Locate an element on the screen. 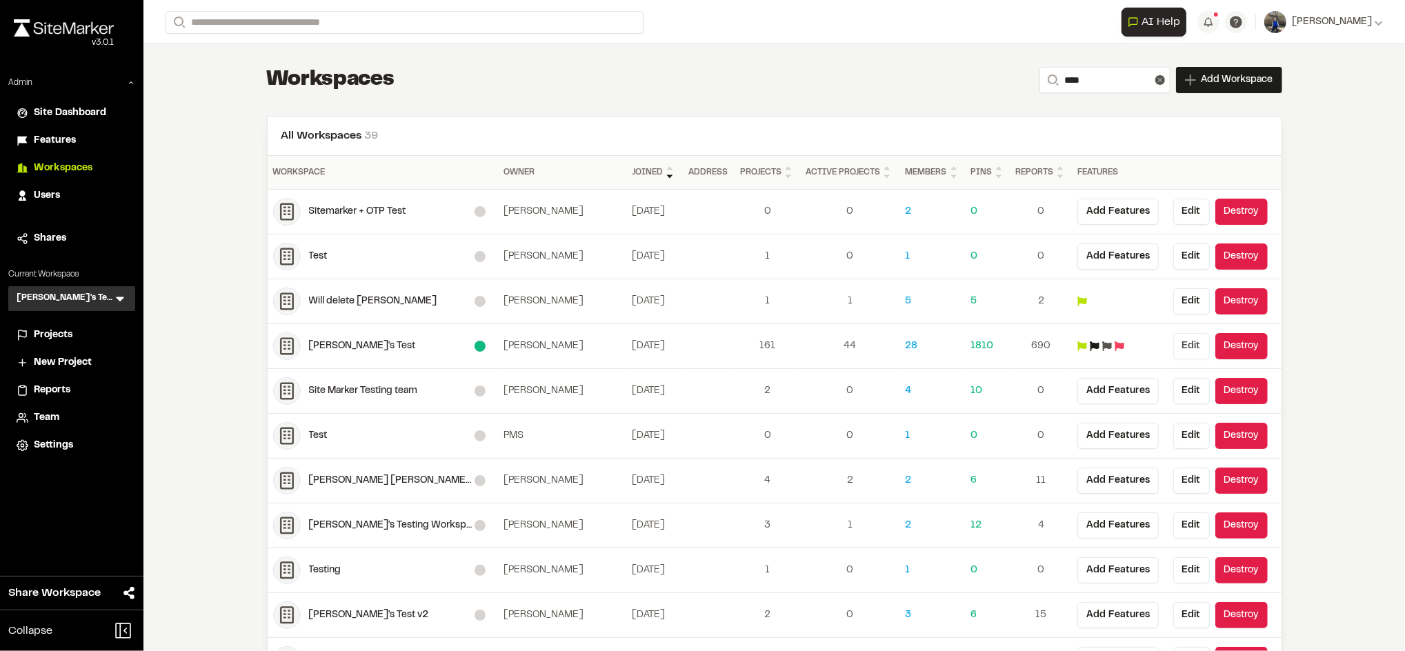 The height and width of the screenshot is (651, 1405). div: 690 is located at coordinates (1041, 346).